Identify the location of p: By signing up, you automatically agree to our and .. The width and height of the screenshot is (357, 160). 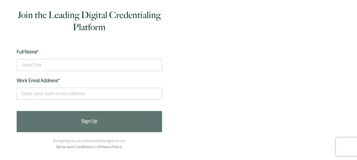
(89, 144).